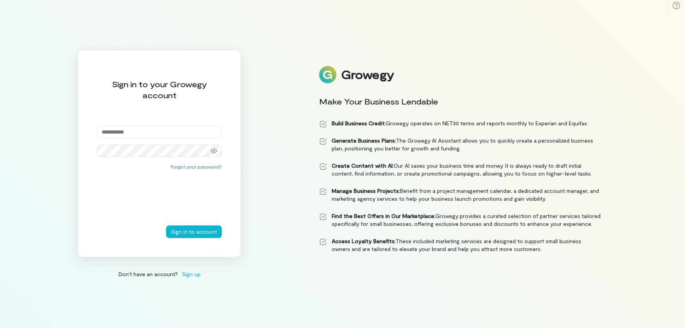 This screenshot has width=685, height=328. What do you see at coordinates (368, 75) in the screenshot?
I see `div: Growegy` at bounding box center [368, 75].